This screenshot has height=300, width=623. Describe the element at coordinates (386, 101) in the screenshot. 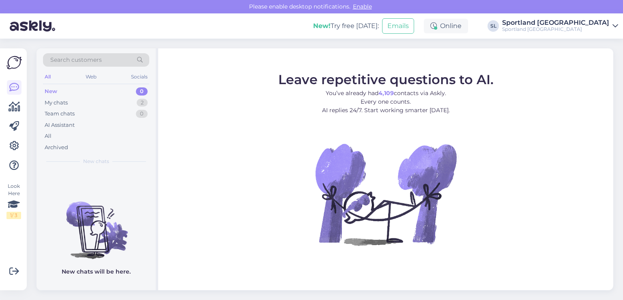

I see `p: You’ve already had contacts via Askly. Every one counts. AI replies 24/7. Start working smarter [...` at that location.